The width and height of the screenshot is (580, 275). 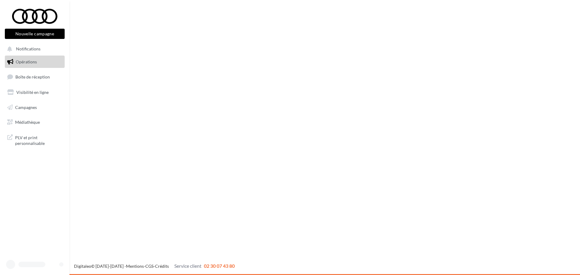 What do you see at coordinates (35, 34) in the screenshot?
I see `button: Nouvelle campagne` at bounding box center [35, 34].